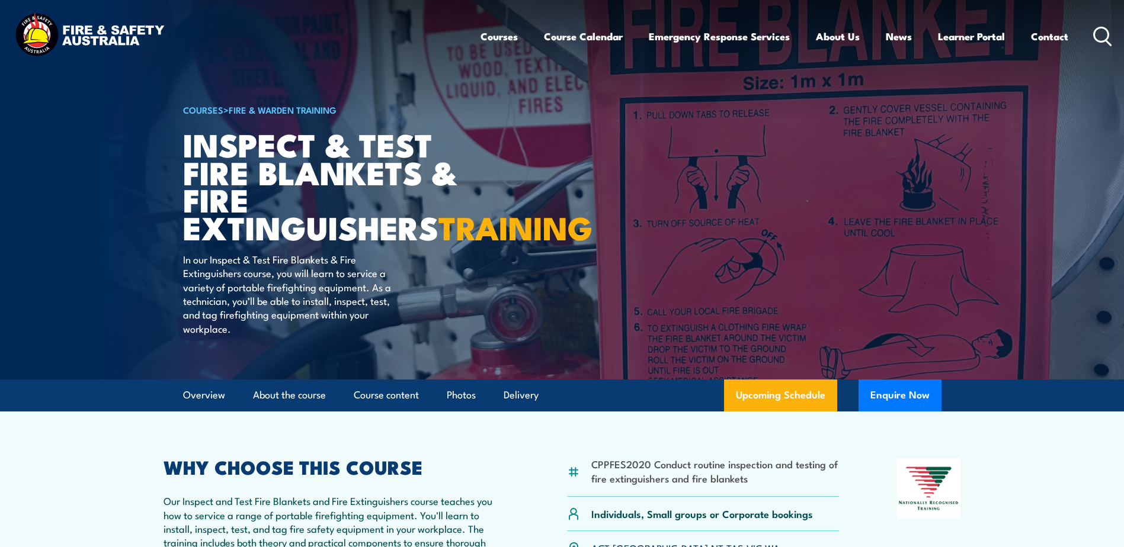 This screenshot has width=1124, height=547. What do you see at coordinates (515, 226) in the screenshot?
I see `strong: TRAINING` at bounding box center [515, 226].